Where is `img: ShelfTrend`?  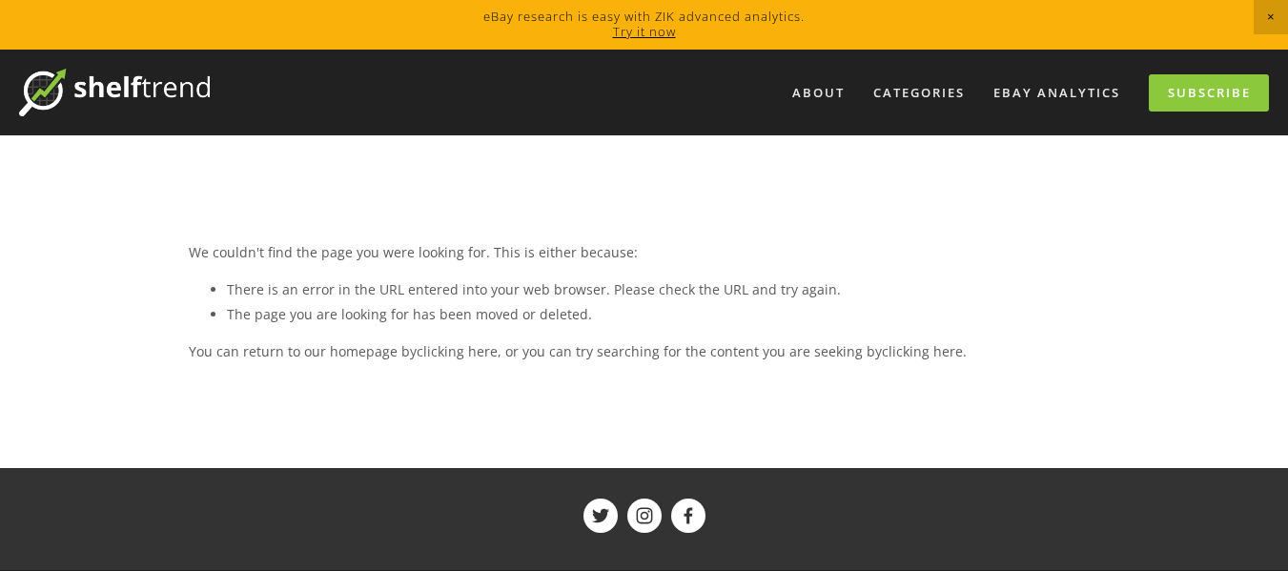
img: ShelfTrend is located at coordinates (114, 92).